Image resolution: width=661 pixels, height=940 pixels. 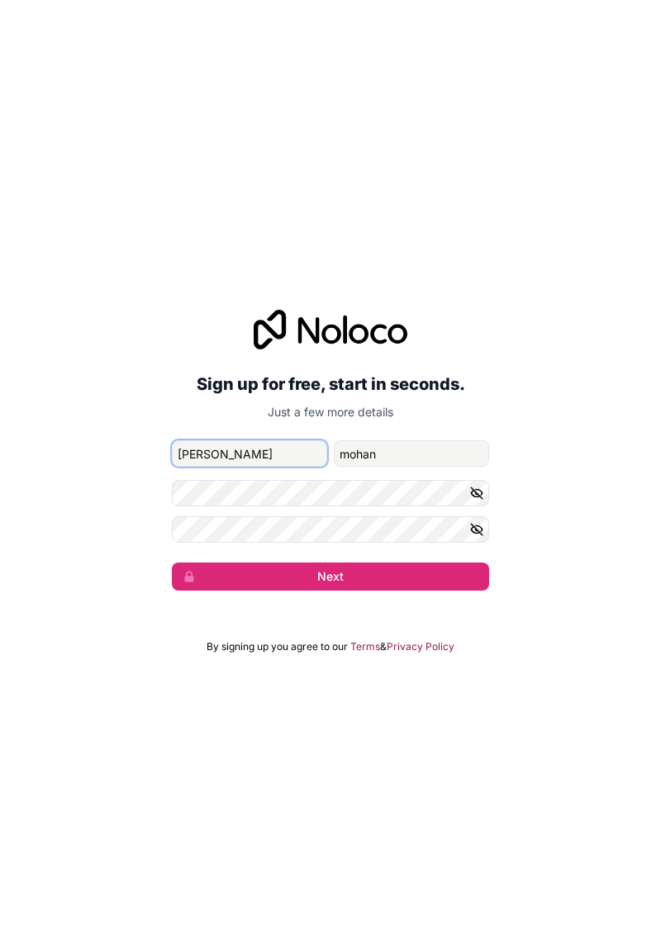 What do you see at coordinates (277, 647) in the screenshot?
I see `span: By signing up you agree to our` at bounding box center [277, 647].